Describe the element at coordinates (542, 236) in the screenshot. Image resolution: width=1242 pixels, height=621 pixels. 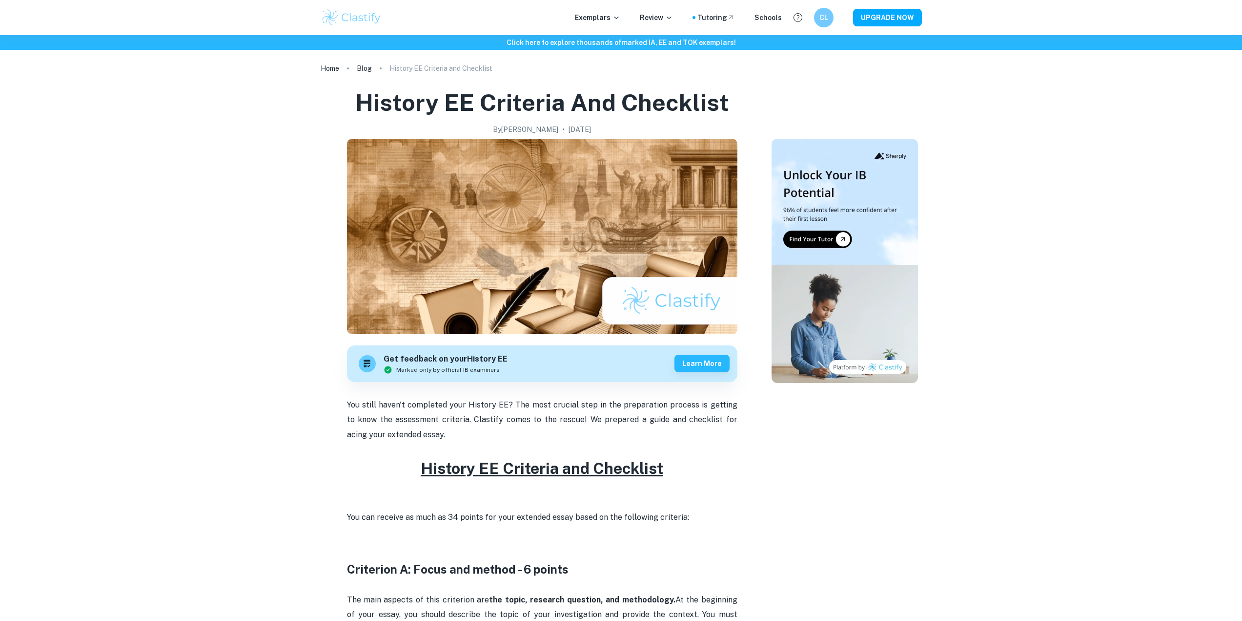
I see `img: History EE Criteria and Checklist cover image` at that location.